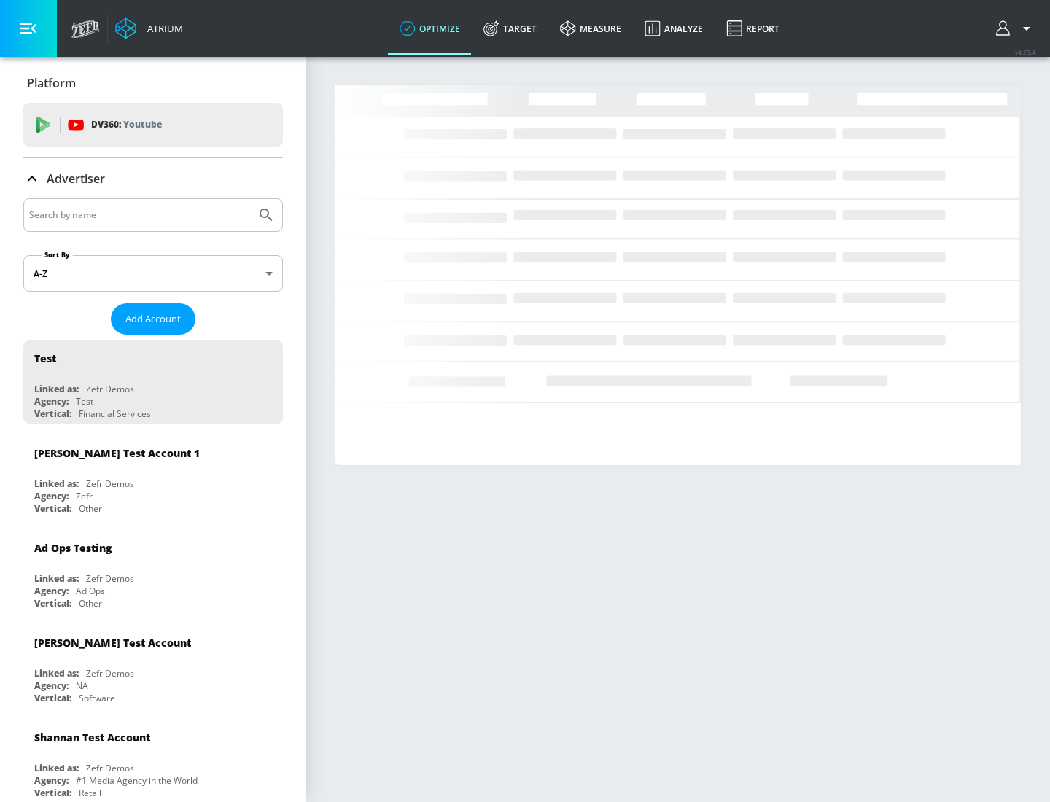 The image size is (1050, 802). I want to click on label: Sort By, so click(57, 255).